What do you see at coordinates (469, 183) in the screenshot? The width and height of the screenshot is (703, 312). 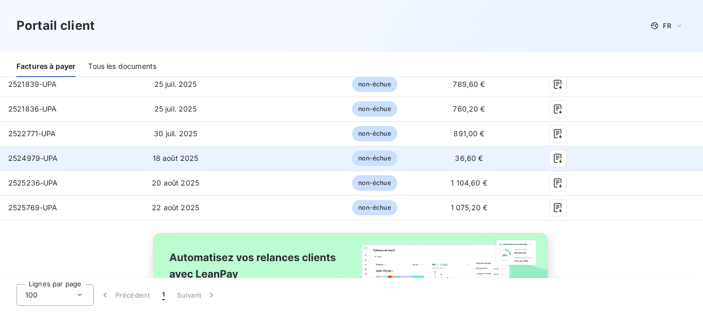 I see `span: 1 104,60 €` at bounding box center [469, 183].